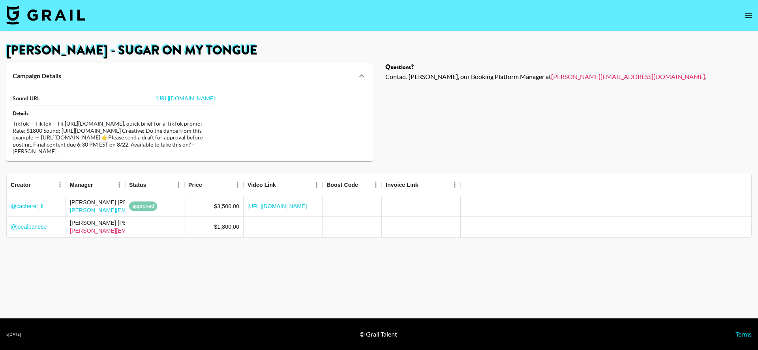 This screenshot has height=350, width=758. Describe the element at coordinates (227, 206) in the screenshot. I see `div: $3,500.00` at that location.